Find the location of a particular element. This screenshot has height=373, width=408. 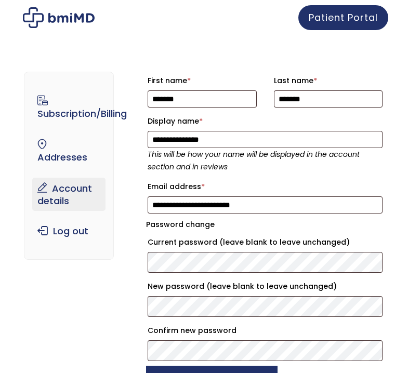

nav: Account pages is located at coordinates (69, 166).